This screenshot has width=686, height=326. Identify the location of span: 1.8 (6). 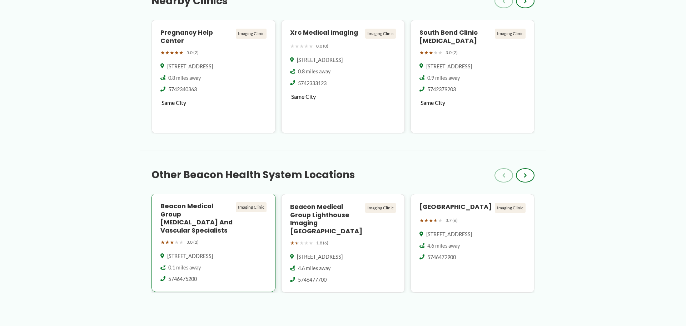
(322, 243).